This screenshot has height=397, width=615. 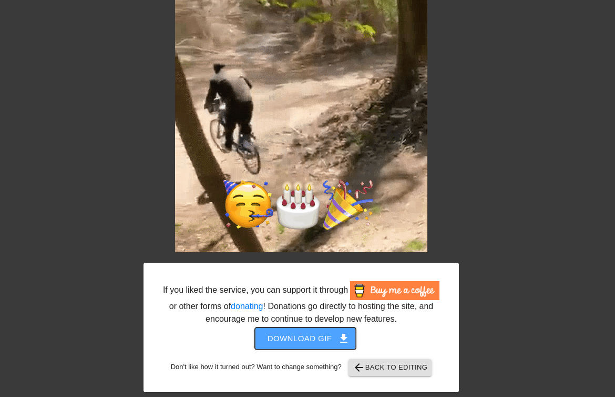 What do you see at coordinates (306, 338) in the screenshot?
I see `button: Download gif` at bounding box center [306, 338].